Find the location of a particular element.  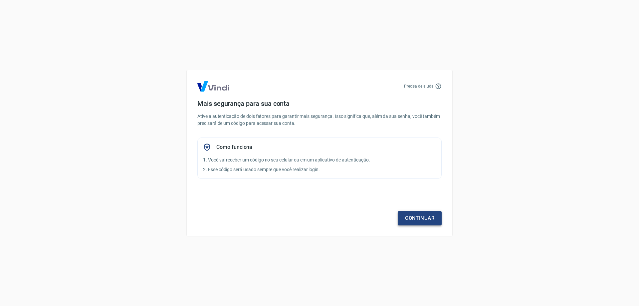

p: 1. Você vai receber um código no seu celular ou em um aplicativo de autenticação. is located at coordinates (319, 160).